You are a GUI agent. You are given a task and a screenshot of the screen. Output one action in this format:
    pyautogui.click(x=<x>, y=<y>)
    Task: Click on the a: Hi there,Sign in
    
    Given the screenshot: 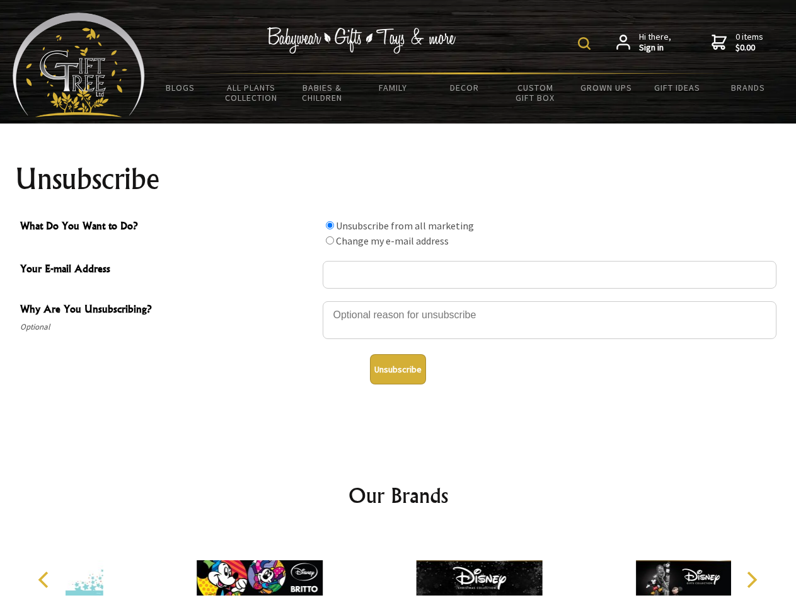 What is the action you would take?
    pyautogui.click(x=643, y=42)
    